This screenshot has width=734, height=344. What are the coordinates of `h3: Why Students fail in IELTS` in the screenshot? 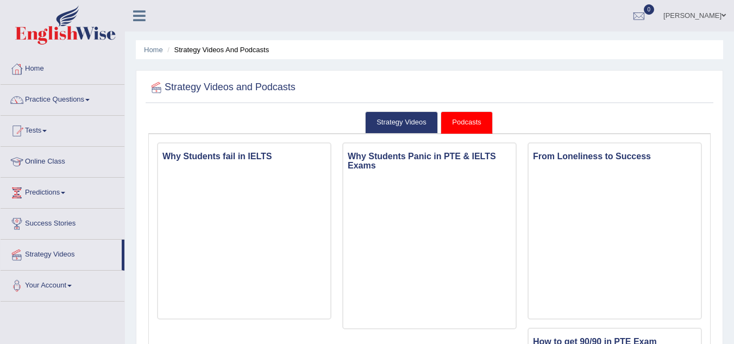 It's located at (244, 157).